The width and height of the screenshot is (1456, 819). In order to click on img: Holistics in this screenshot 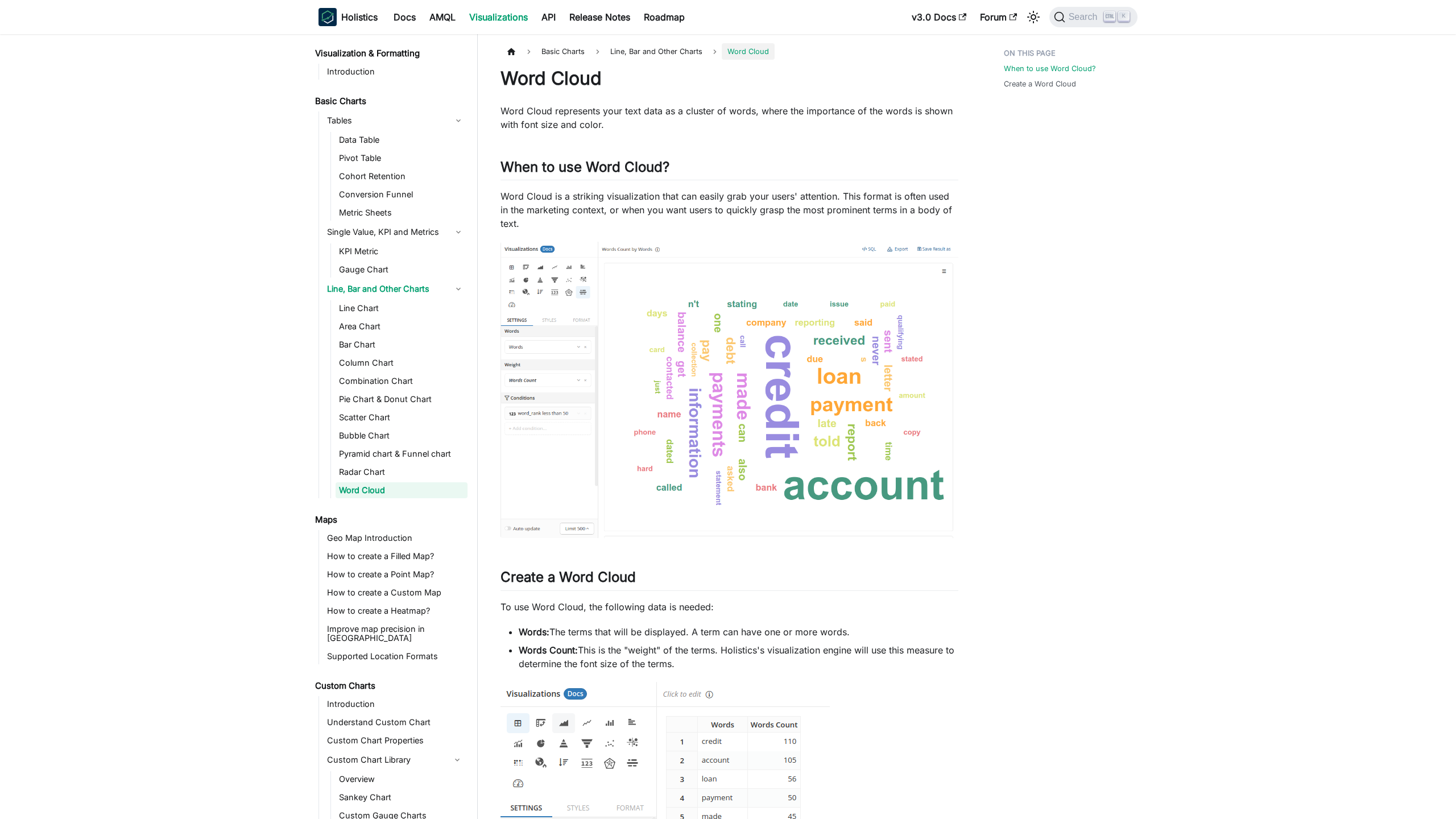, I will do `click(327, 17)`.